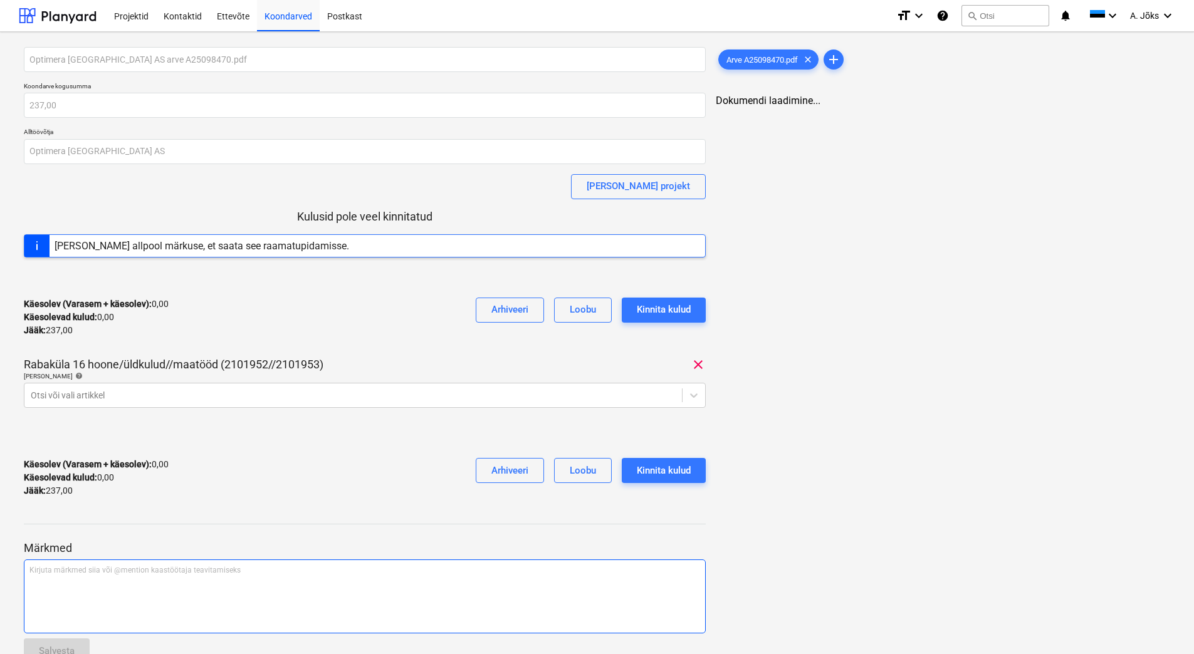 This screenshot has height=654, width=1194. Describe the element at coordinates (942, 100) in the screenshot. I see `div: Dokumendi laadimine...` at that location.